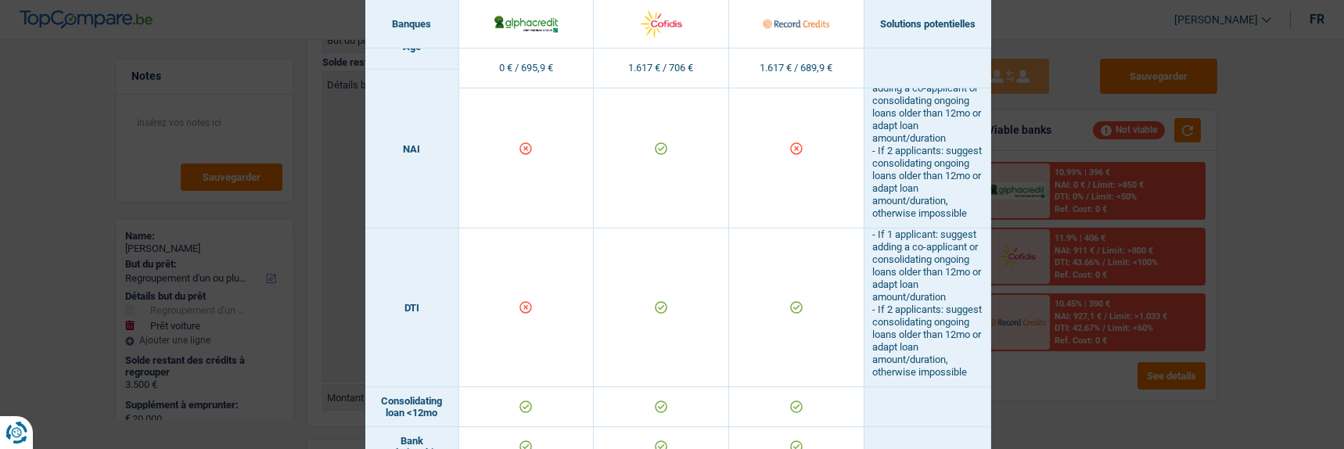 This screenshot has height=449, width=1344. What do you see at coordinates (527, 68) in the screenshot?
I see `td: 0 € / 695,9 €` at bounding box center [527, 68].